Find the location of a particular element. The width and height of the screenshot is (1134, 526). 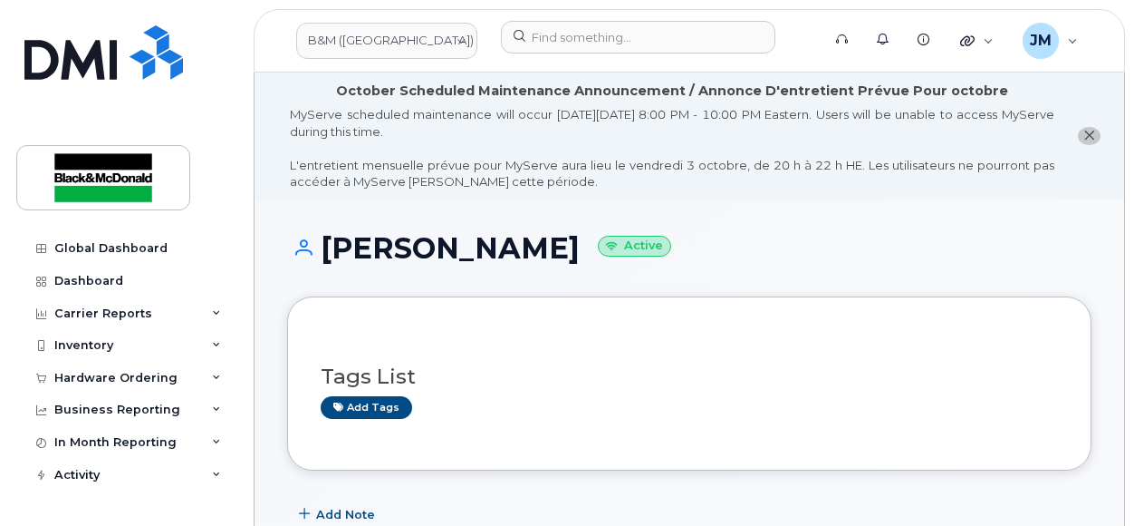

span: Add Note is located at coordinates (345, 514).